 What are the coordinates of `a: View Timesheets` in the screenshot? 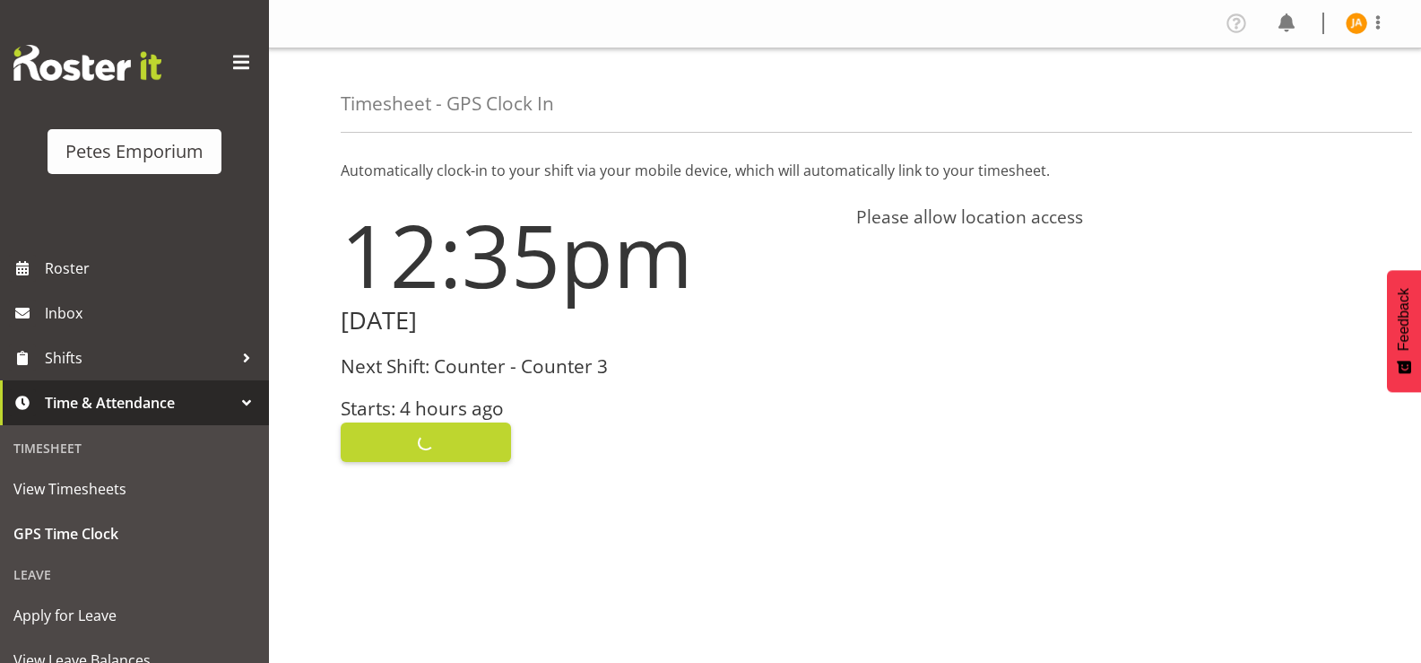 It's located at (134, 489).